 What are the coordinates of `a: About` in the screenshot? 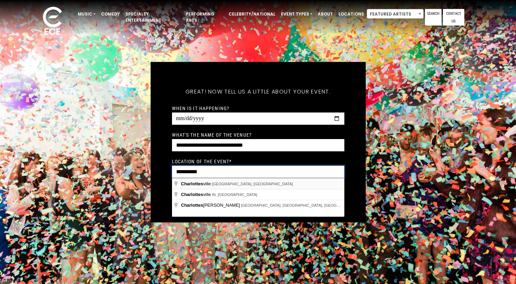 It's located at (326, 14).